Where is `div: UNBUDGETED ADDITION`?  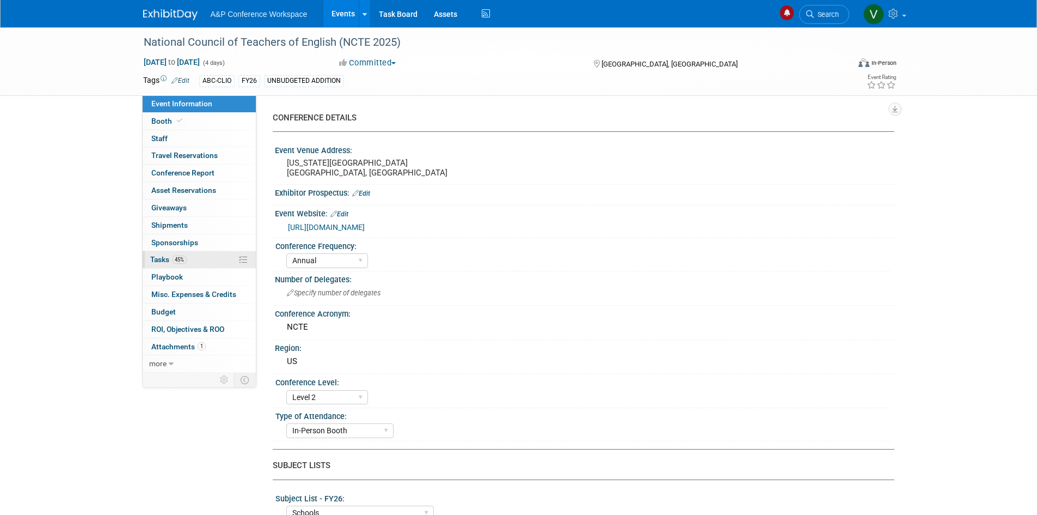
div: UNBUDGETED ADDITION is located at coordinates (304, 81).